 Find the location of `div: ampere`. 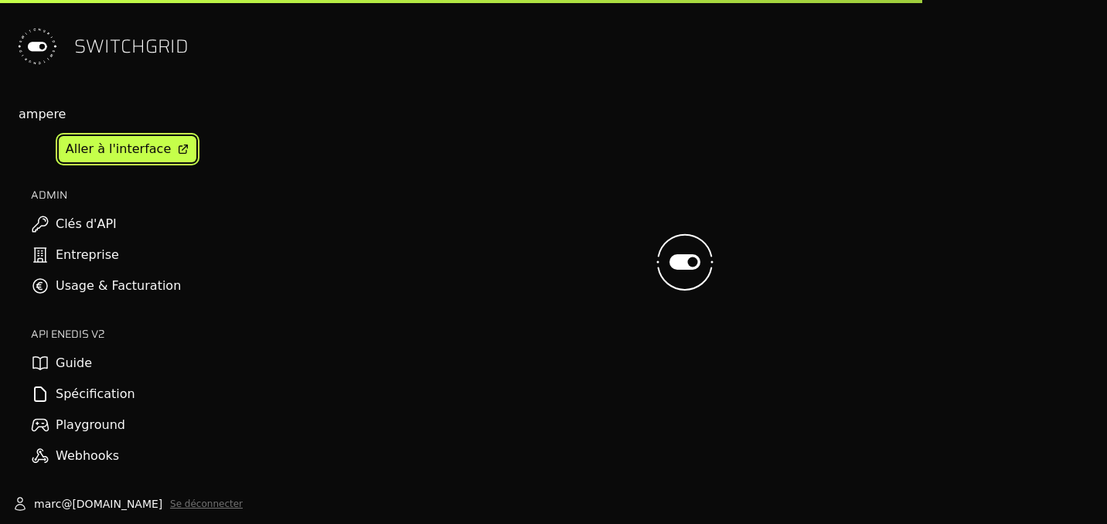

div: ampere is located at coordinates (137, 114).